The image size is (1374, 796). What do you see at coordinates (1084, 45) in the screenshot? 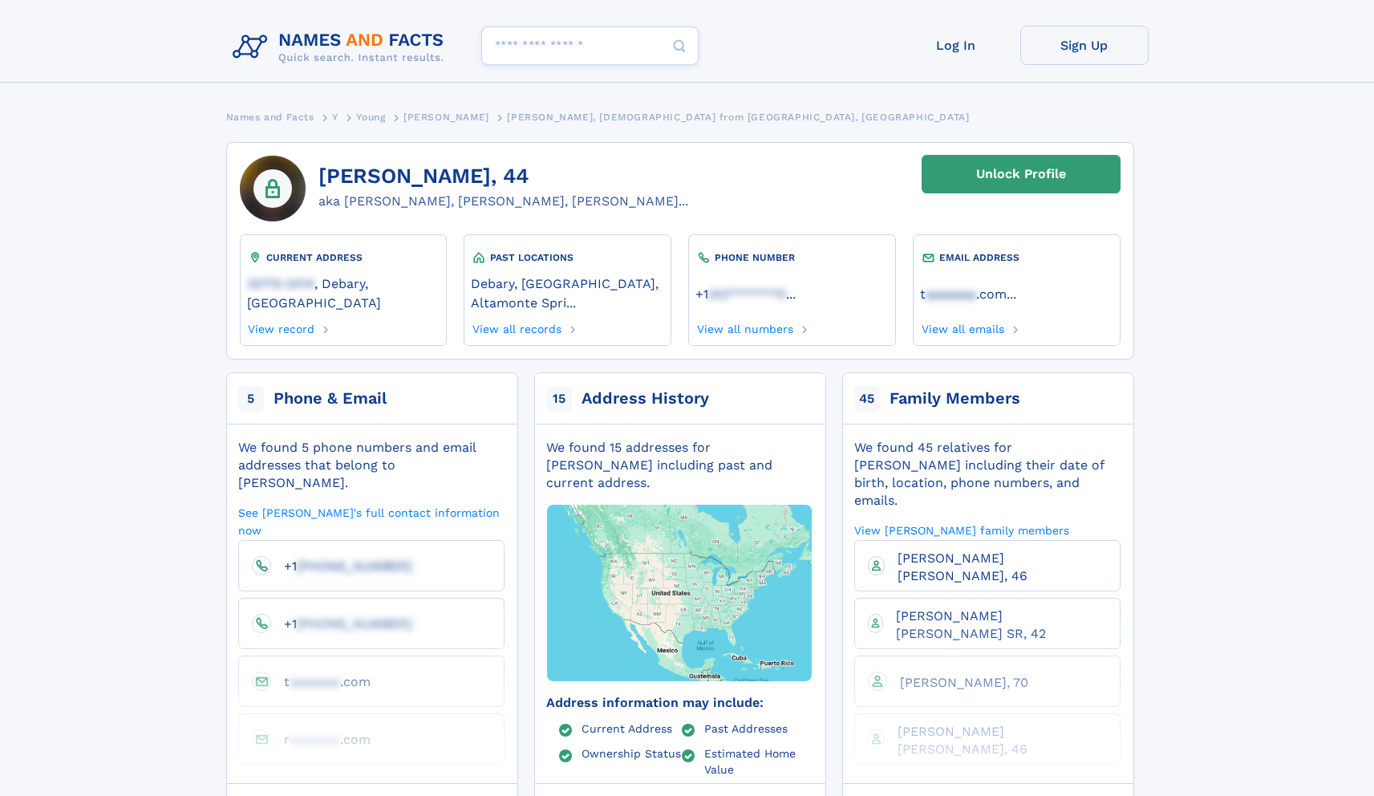
I see `a: Sign Up` at bounding box center [1084, 45].